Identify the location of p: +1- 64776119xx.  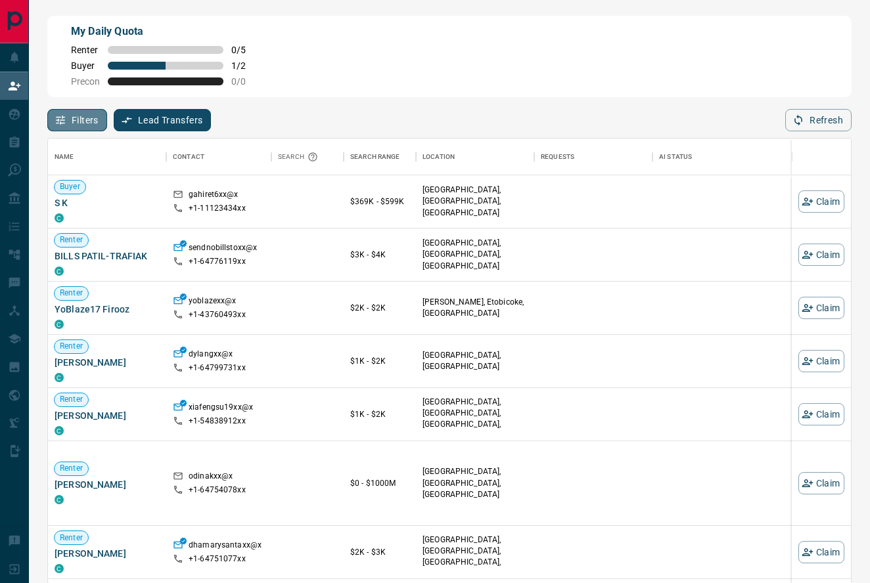
(217, 262).